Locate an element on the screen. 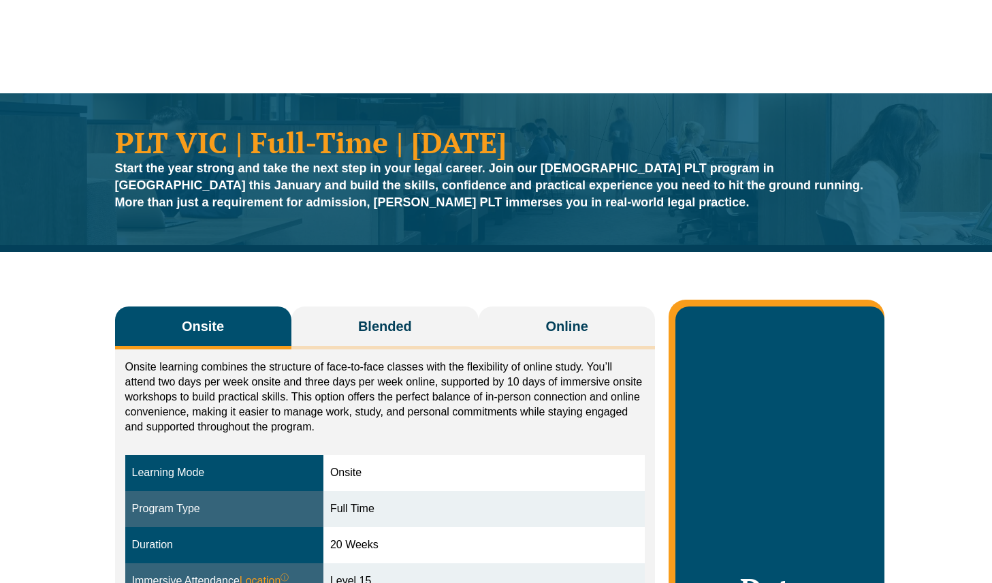  div: 20 Weeks is located at coordinates (484, 545).